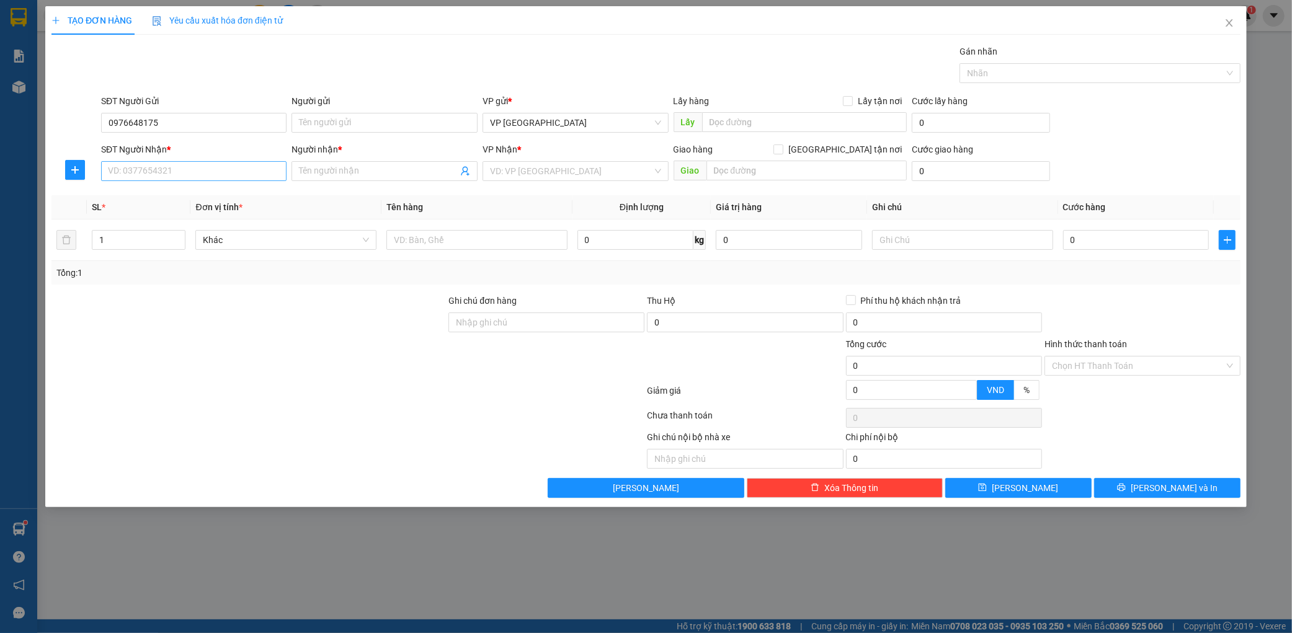 The height and width of the screenshot is (633, 1292). What do you see at coordinates (866, 344) in the screenshot?
I see `span: Tổng cước` at bounding box center [866, 344].